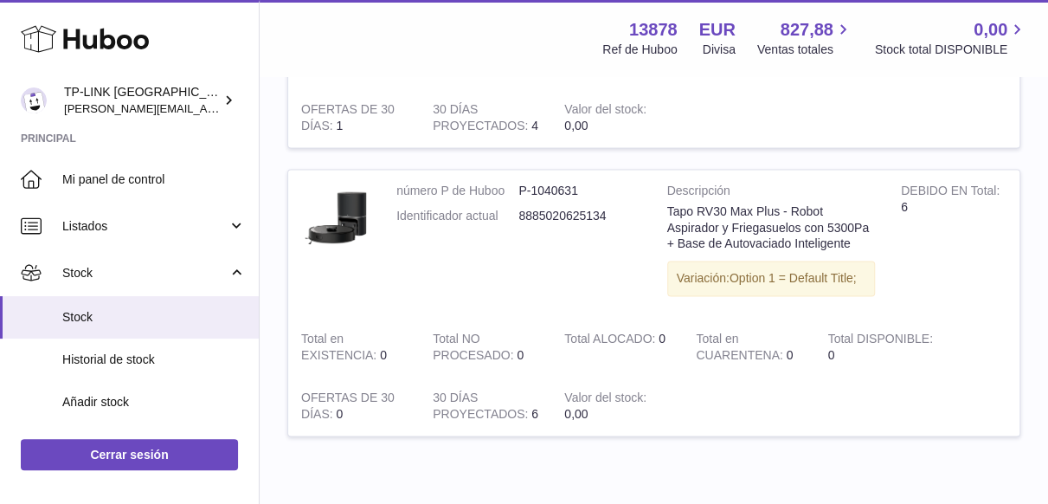 Image resolution: width=1048 pixels, height=504 pixels. Describe the element at coordinates (154, 359) in the screenshot. I see `span: Historial de stock` at that location.